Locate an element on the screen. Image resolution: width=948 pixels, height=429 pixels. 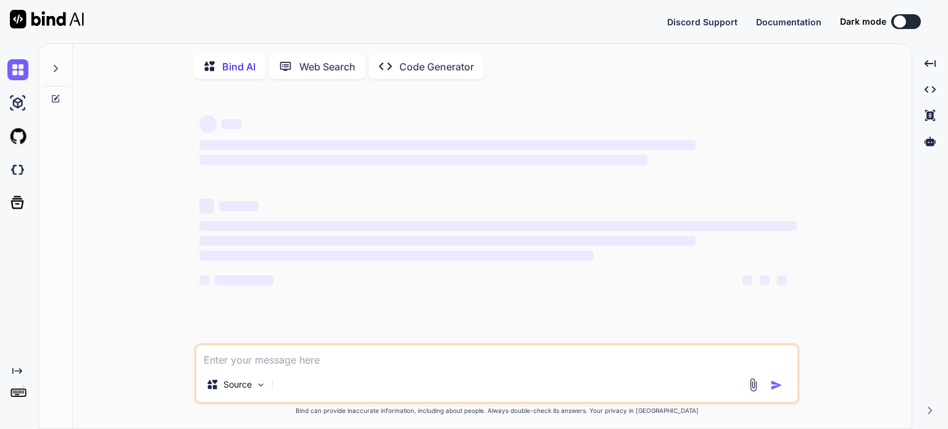
img: chat is located at coordinates (18, 70).